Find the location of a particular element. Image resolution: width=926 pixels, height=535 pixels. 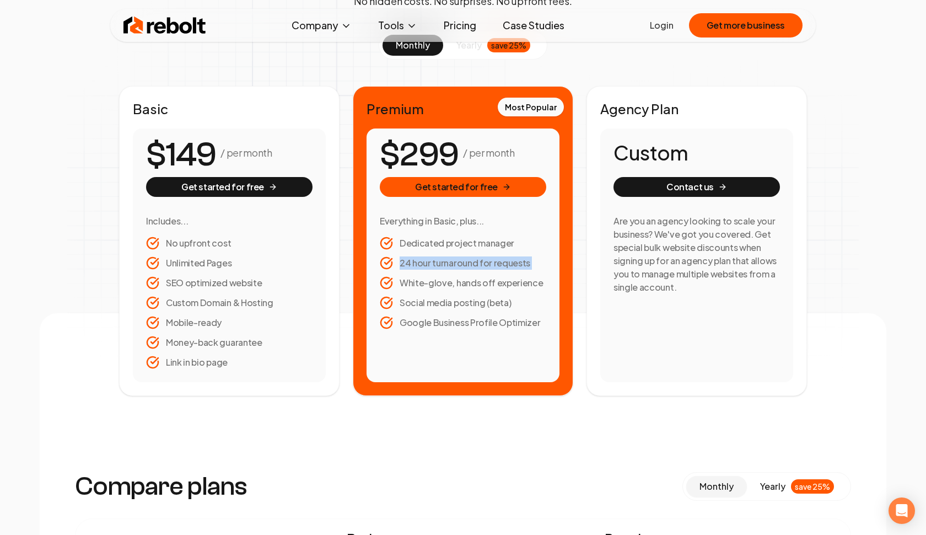

a: Case Studies is located at coordinates (534, 25).